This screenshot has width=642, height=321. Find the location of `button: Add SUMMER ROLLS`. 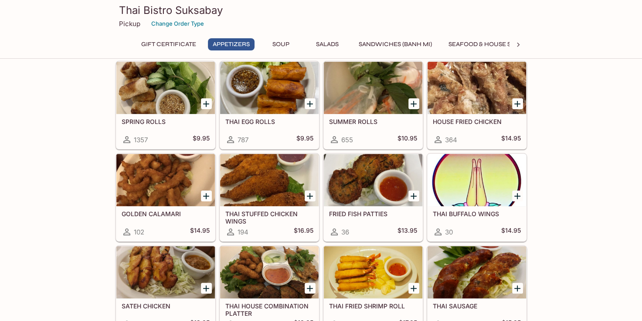

button: Add SUMMER ROLLS is located at coordinates (413, 104).